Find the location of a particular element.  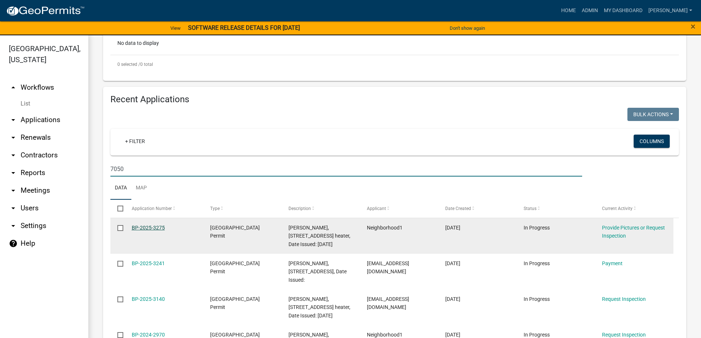

a: BP-2025-3140 is located at coordinates (148, 299).